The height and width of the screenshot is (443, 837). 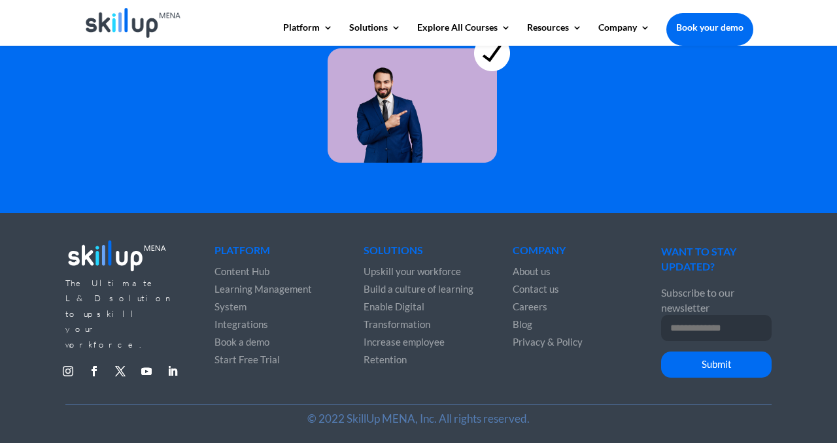 I want to click on div: Chat Widget, so click(x=805, y=412).